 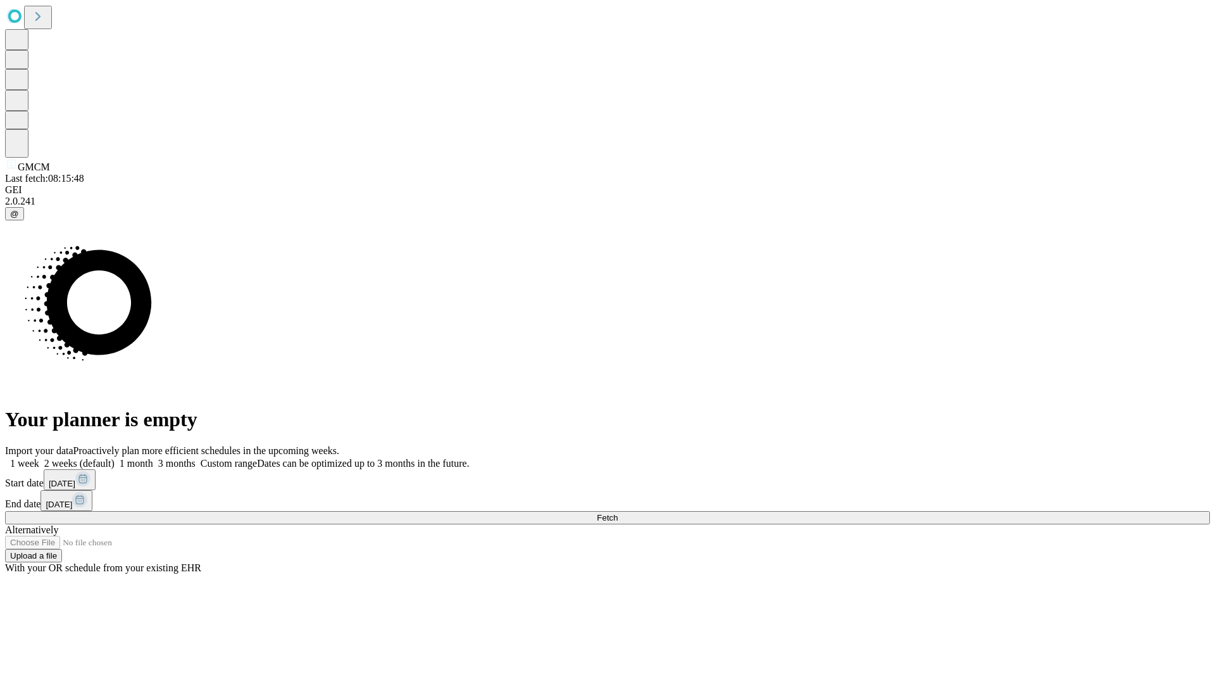 What do you see at coordinates (39, 450) in the screenshot?
I see `span: Import your data` at bounding box center [39, 450].